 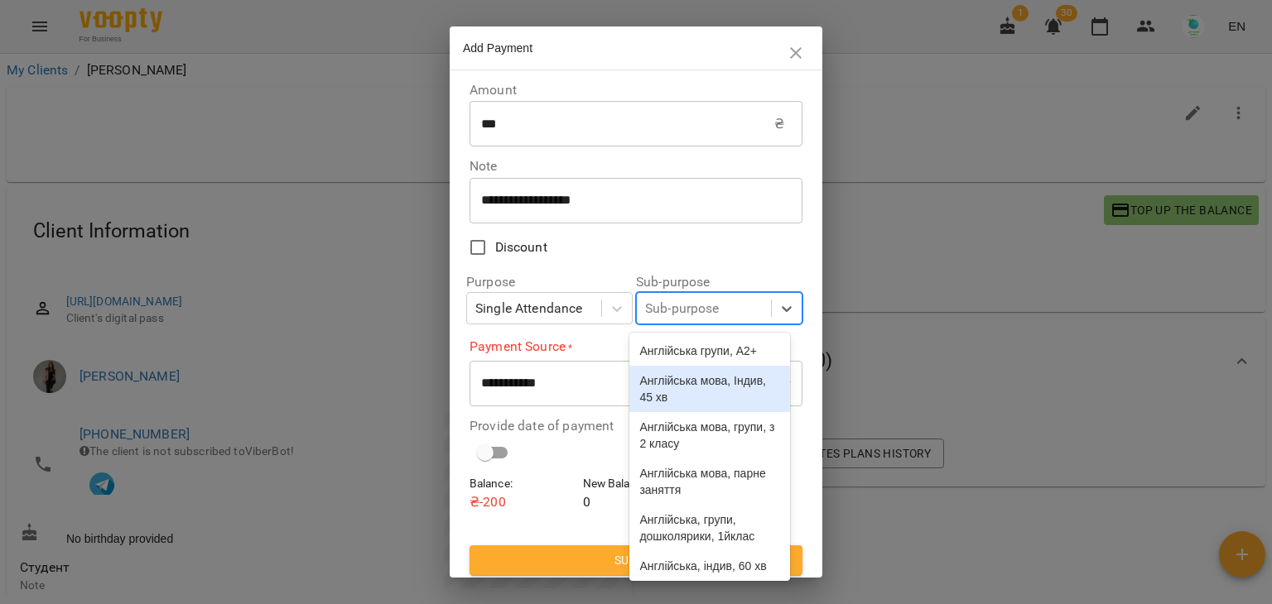 What do you see at coordinates (522, 484) in the screenshot?
I see `h6: Balance :` at bounding box center [522, 484].